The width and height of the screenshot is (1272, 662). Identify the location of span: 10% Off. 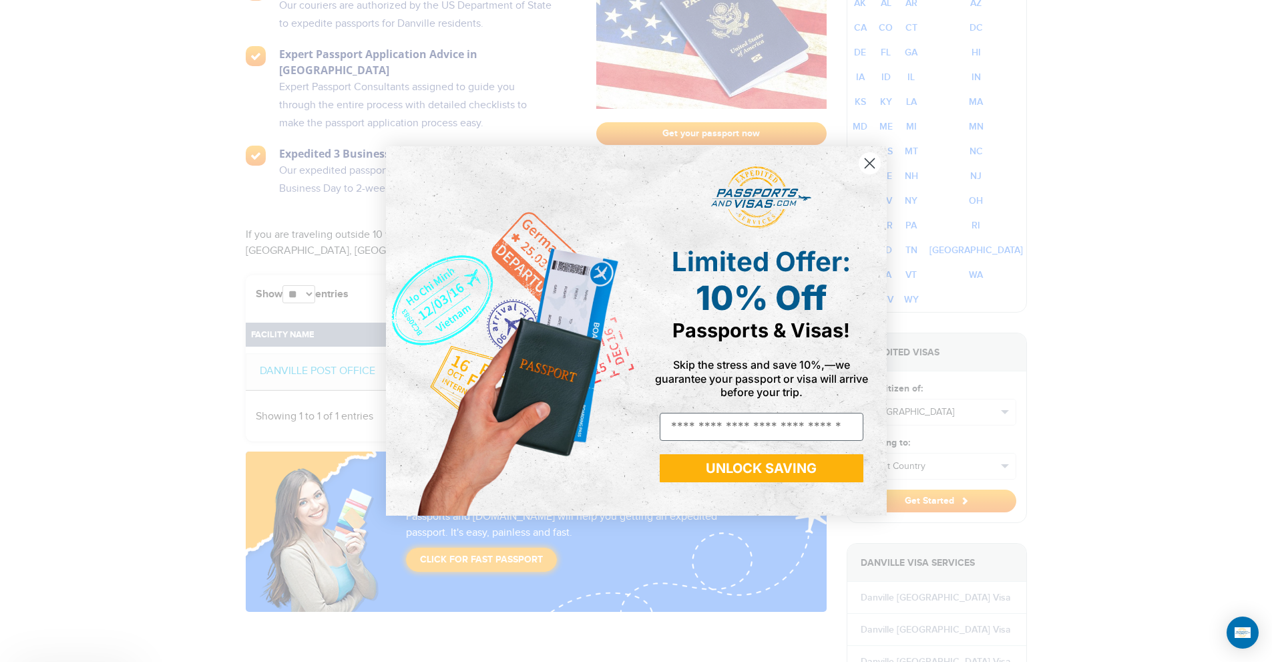
(761, 298).